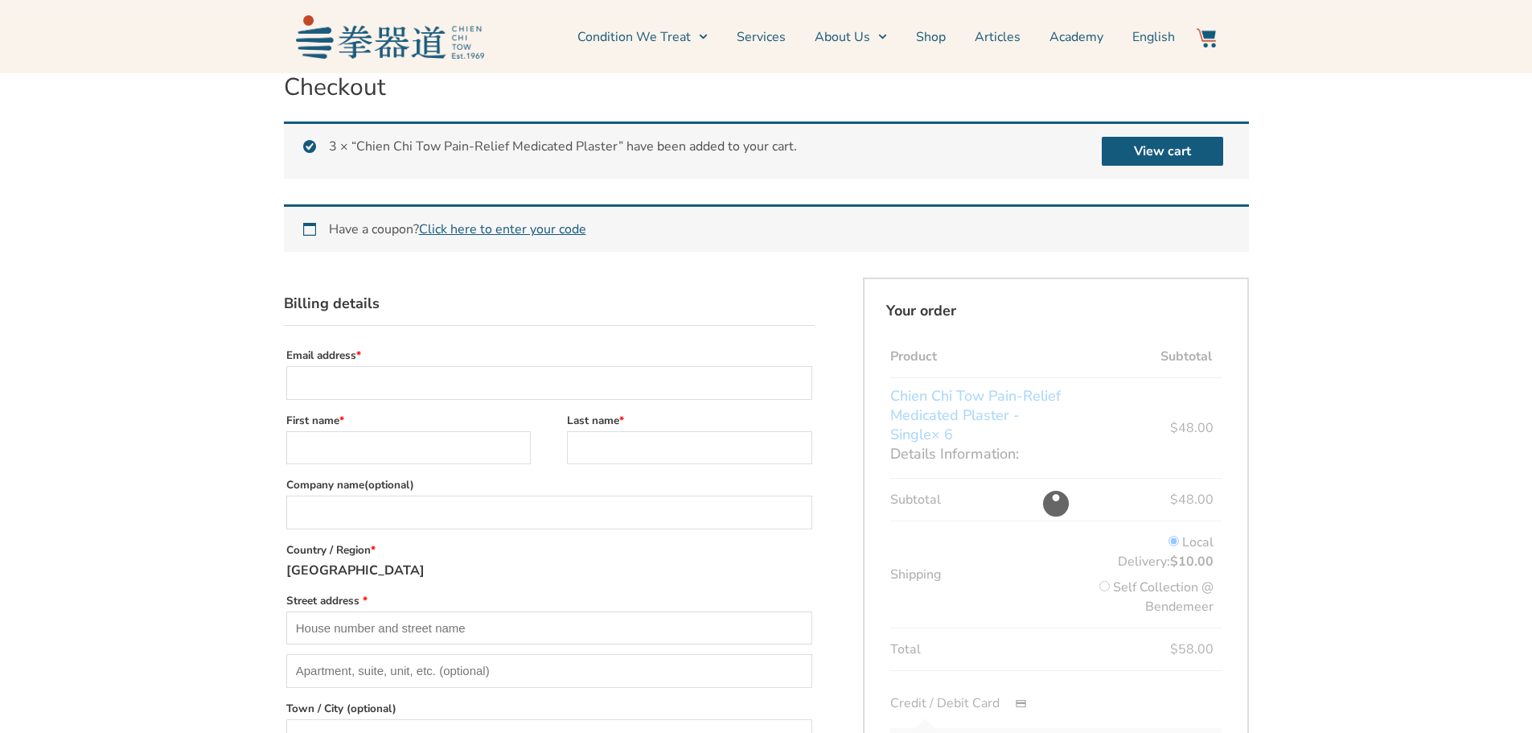 Image resolution: width=1532 pixels, height=733 pixels. What do you see at coordinates (834, 37) in the screenshot?
I see `nav: Menu` at bounding box center [834, 37].